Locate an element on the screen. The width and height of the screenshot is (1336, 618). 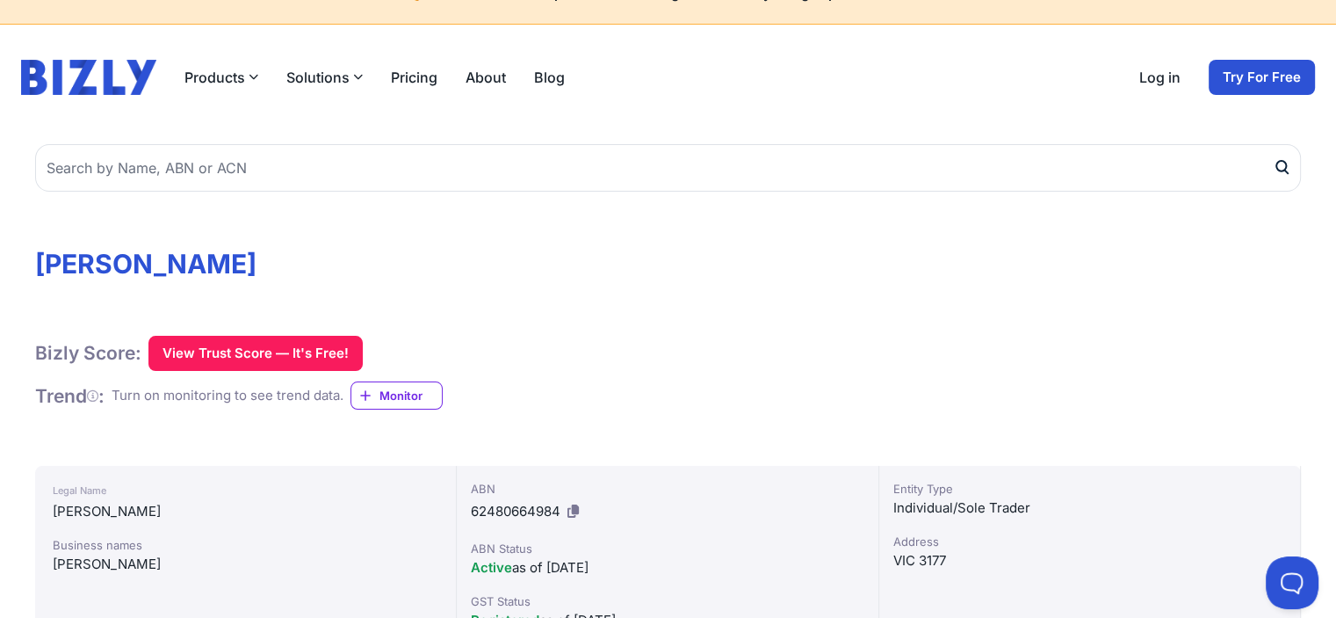
span: Active is located at coordinates (491, 567).